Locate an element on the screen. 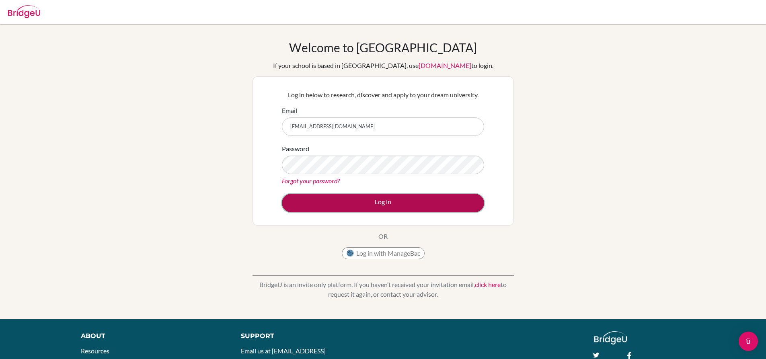 This screenshot has width=766, height=359. label: Email is located at coordinates (290, 111).